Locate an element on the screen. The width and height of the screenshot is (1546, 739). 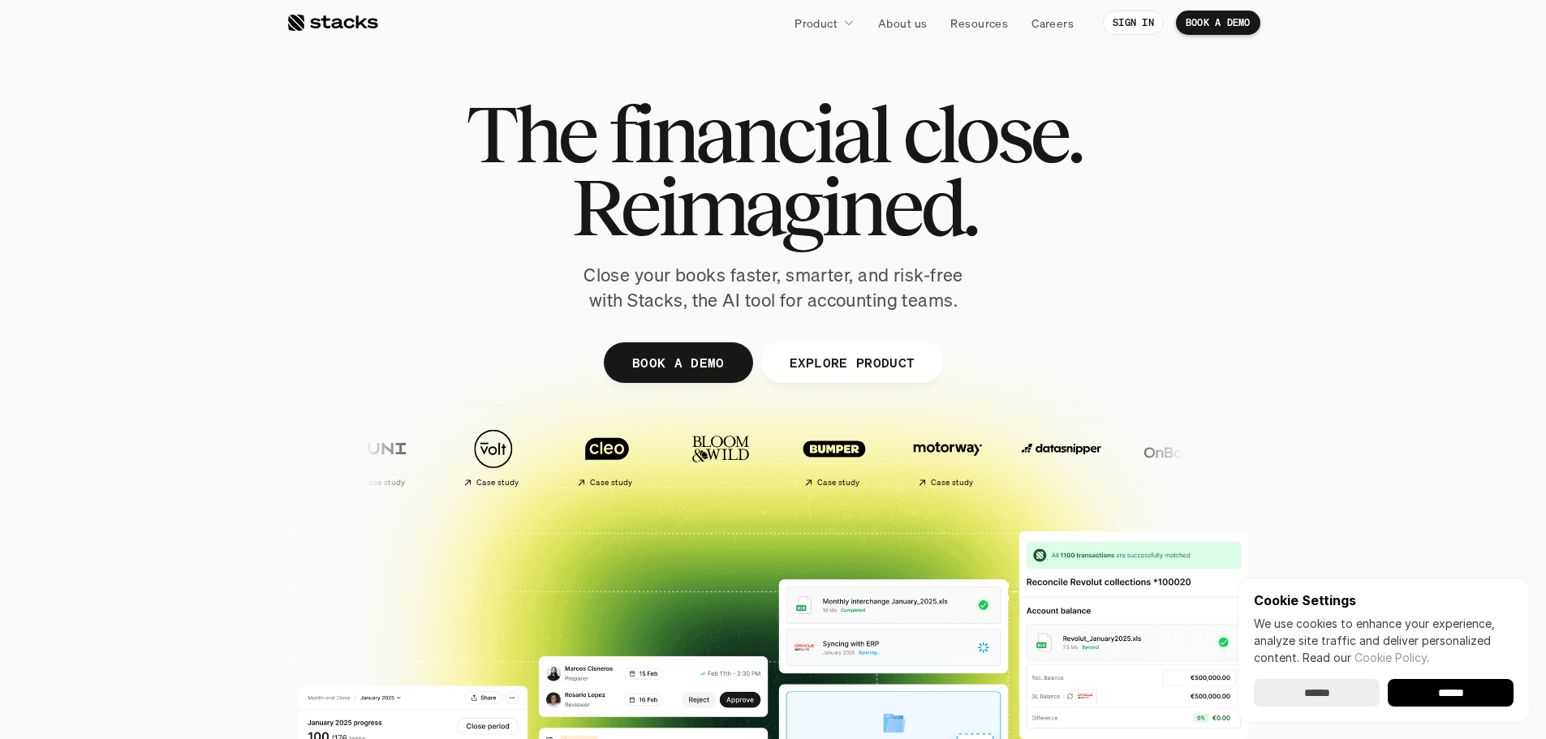
p: Cookie Settings is located at coordinates (1384, 601).